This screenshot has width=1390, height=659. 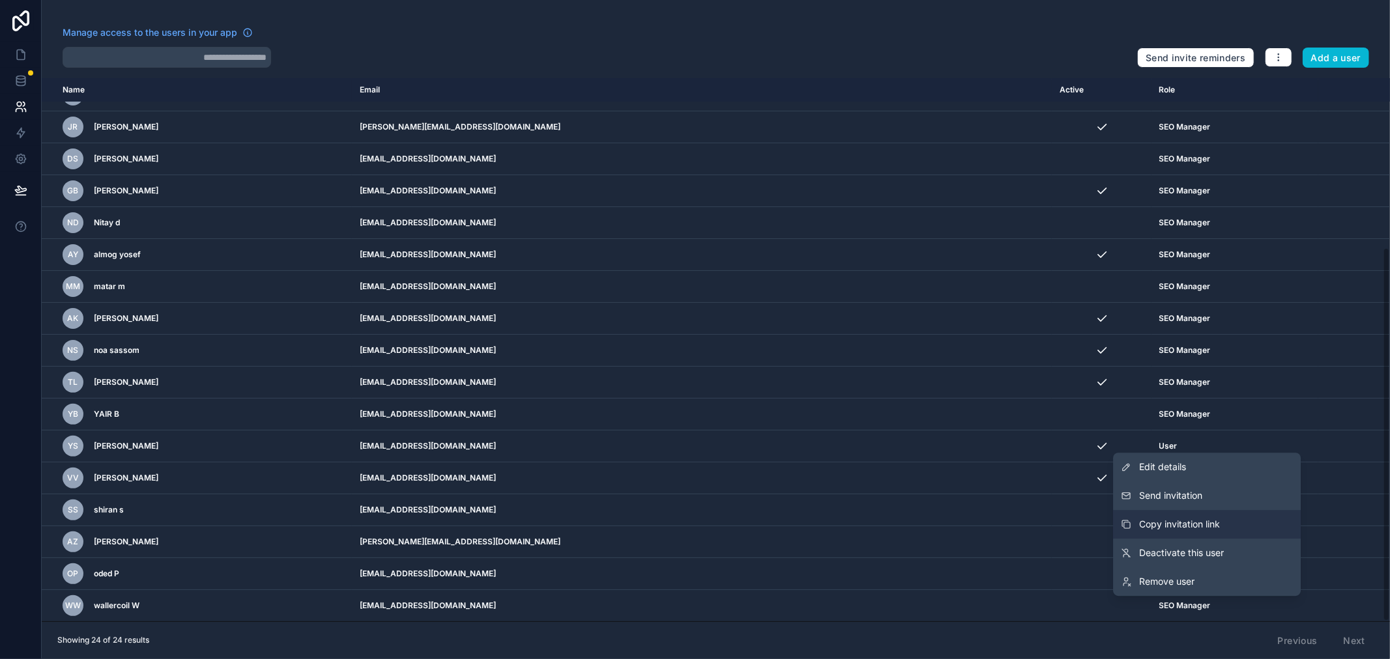 What do you see at coordinates (103, 640) in the screenshot?
I see `span: Showing 24 of 24 results` at bounding box center [103, 640].